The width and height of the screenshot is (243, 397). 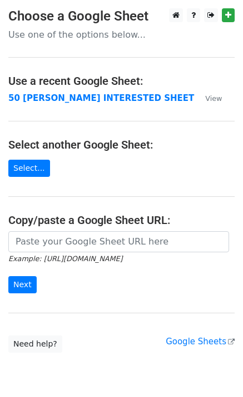 What do you see at coordinates (121, 34) in the screenshot?
I see `p: Use one of the options below...` at bounding box center [121, 34].